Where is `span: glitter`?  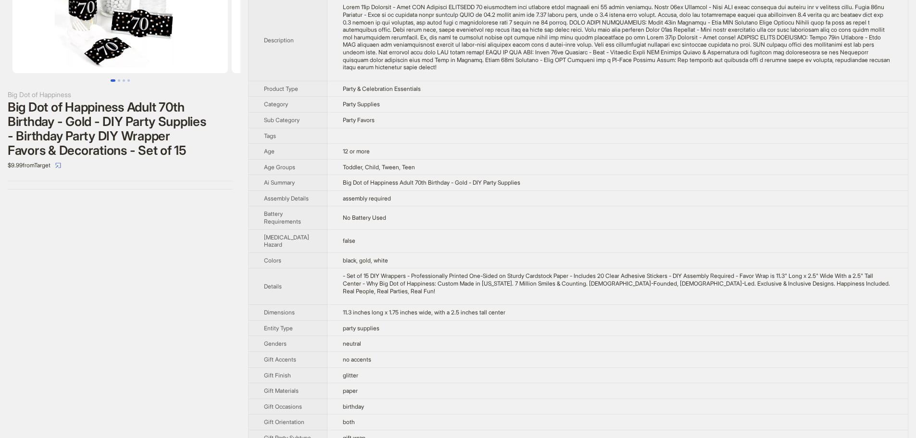 span: glitter is located at coordinates (350, 375).